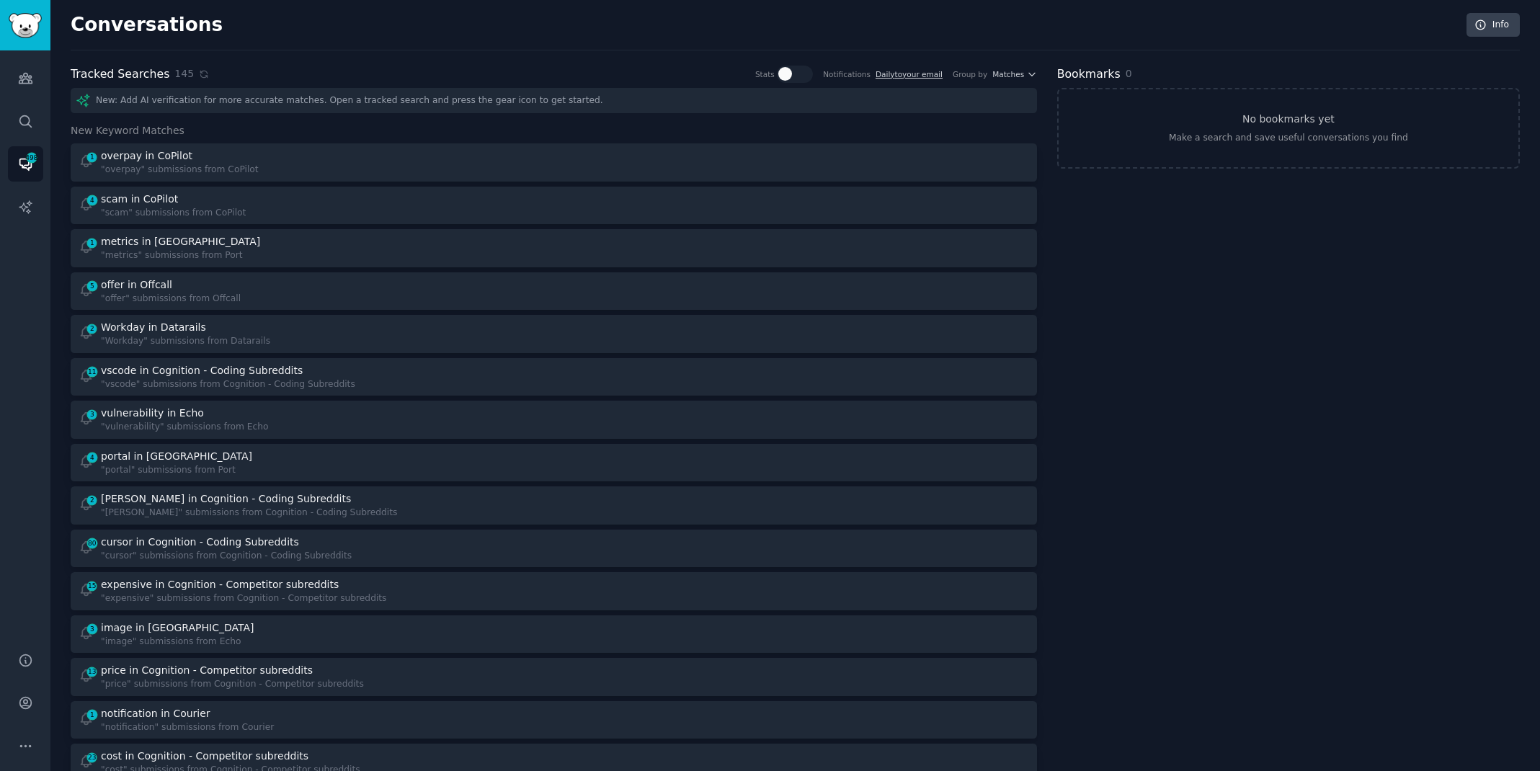 The height and width of the screenshot is (771, 1540). I want to click on div: overpay in CoPilot, so click(146, 156).